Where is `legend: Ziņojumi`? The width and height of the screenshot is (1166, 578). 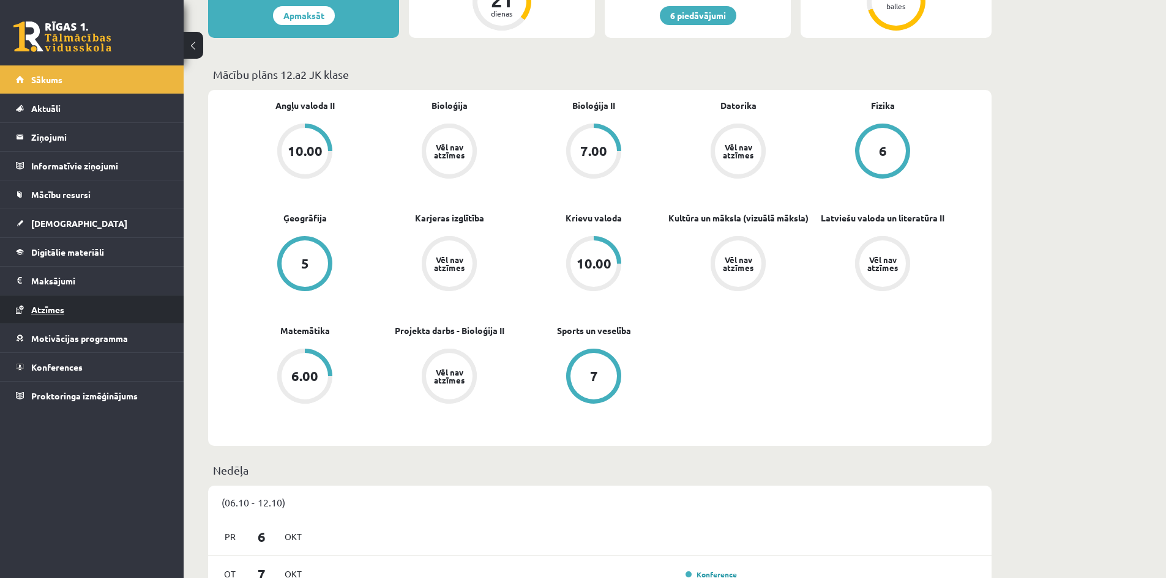 legend: Ziņojumi is located at coordinates (100, 137).